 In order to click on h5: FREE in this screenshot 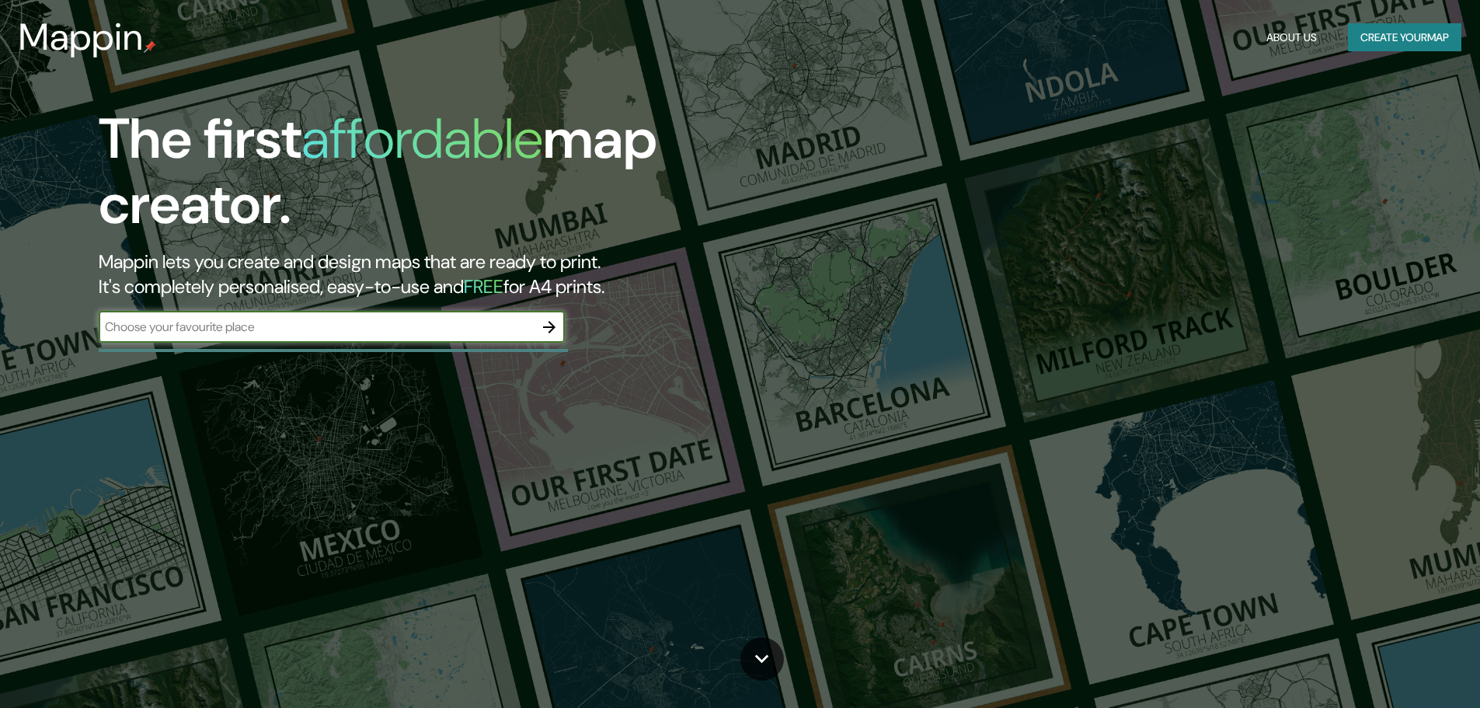, I will do `click(483, 286)`.